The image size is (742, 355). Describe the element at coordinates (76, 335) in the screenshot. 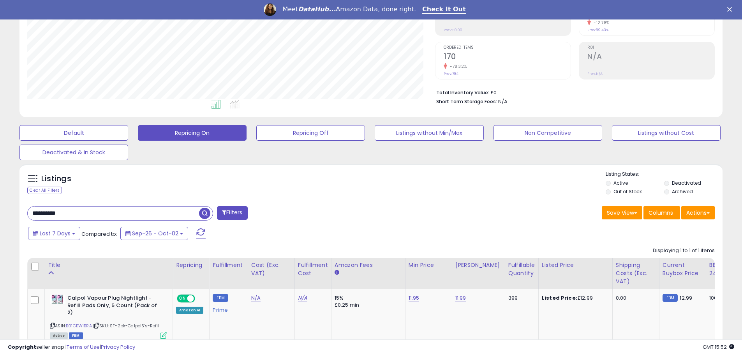

I see `span: FBM` at that location.